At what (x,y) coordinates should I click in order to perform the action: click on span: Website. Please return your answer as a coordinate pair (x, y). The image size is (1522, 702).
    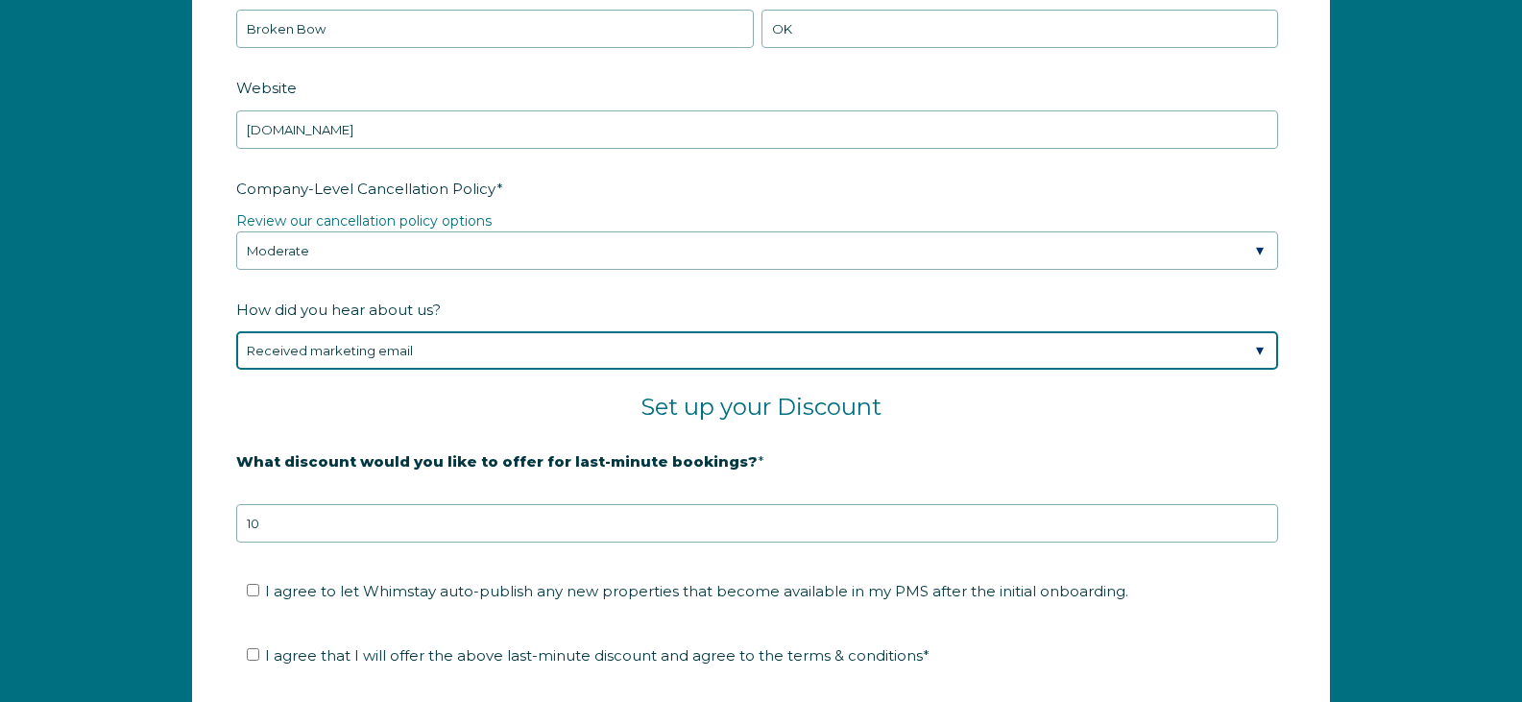
    Looking at the image, I should click on (266, 87).